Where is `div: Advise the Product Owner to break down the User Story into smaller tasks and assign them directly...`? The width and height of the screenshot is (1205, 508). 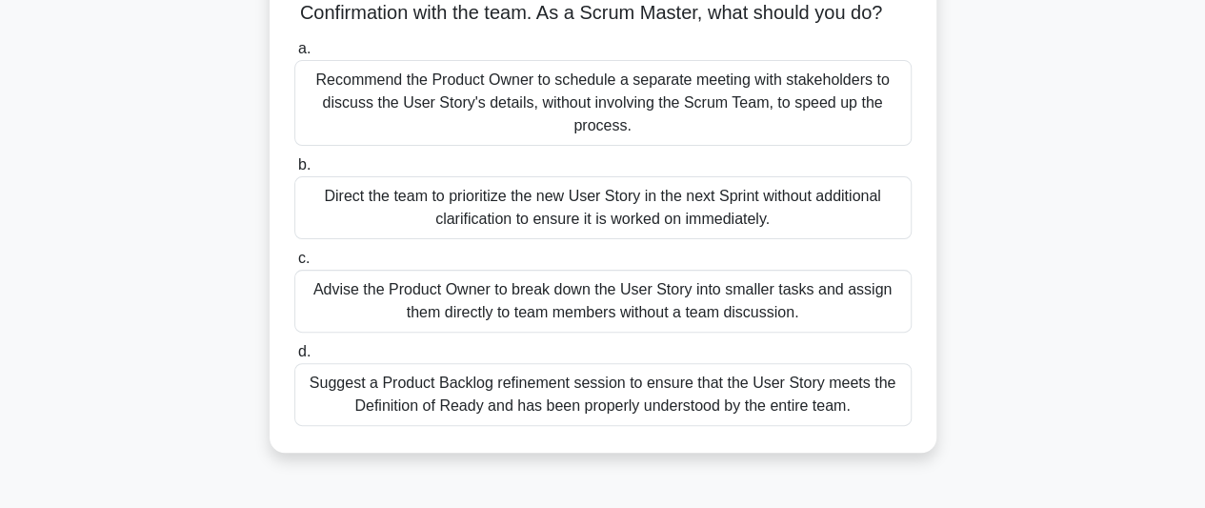 div: Advise the Product Owner to break down the User Story into smaller tasks and assign them directly... is located at coordinates (603, 301).